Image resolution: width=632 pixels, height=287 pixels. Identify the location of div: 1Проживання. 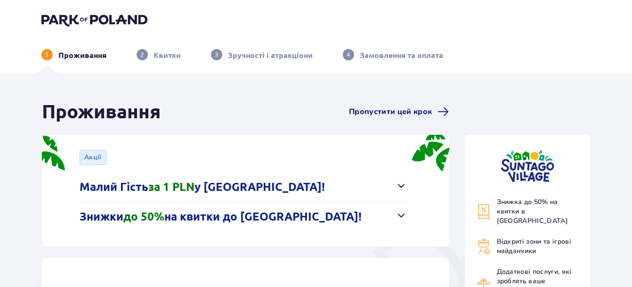
(74, 55).